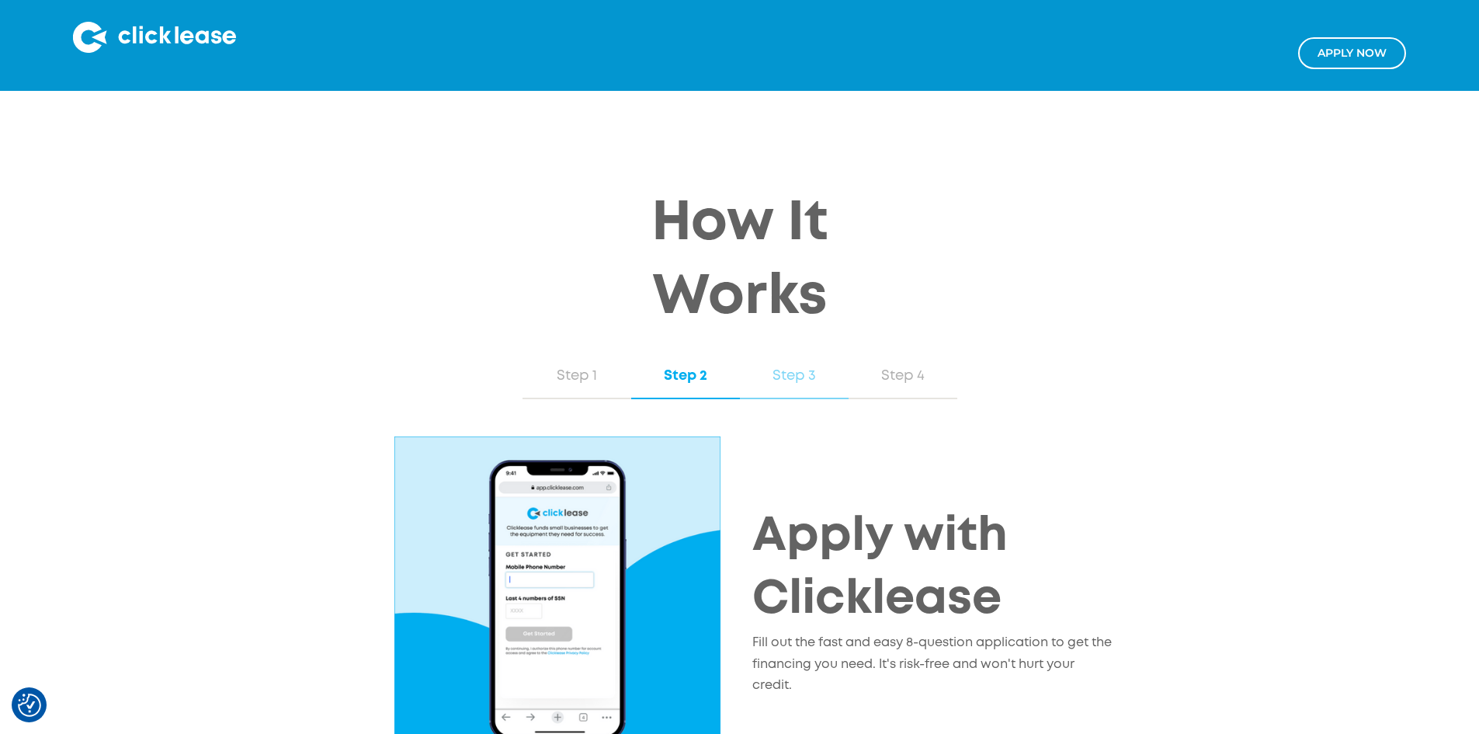 The height and width of the screenshot is (734, 1479). What do you see at coordinates (934, 569) in the screenshot?
I see `h2: Apply with Clicklease` at bounding box center [934, 569].